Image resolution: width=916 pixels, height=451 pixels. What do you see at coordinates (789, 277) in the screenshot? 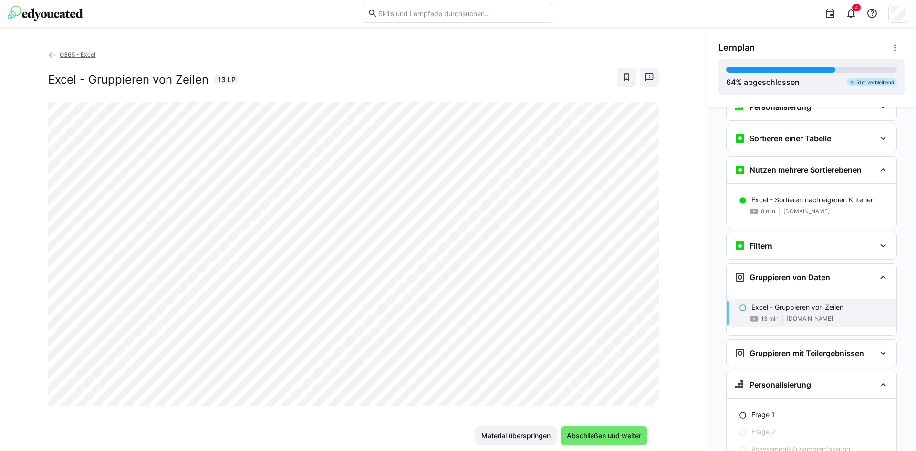
I see `h3: Gruppieren von Daten` at bounding box center [789, 277].